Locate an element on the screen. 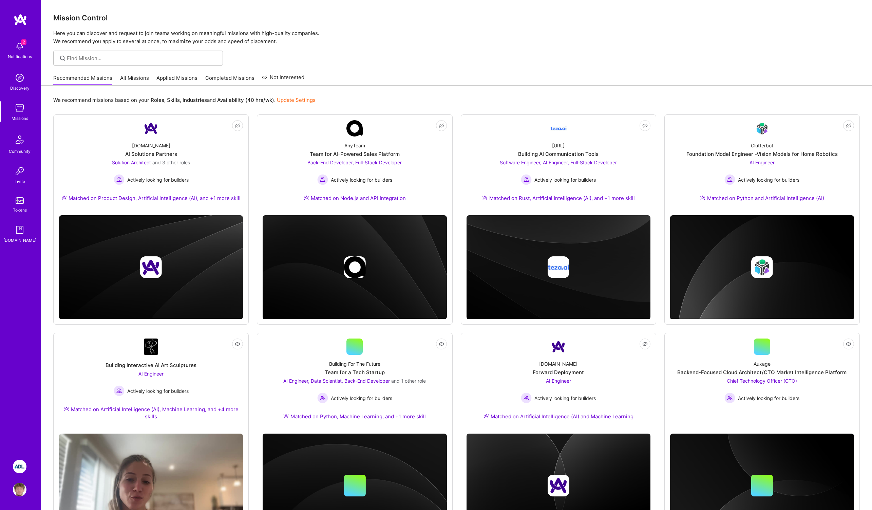 The height and width of the screenshot is (510, 872). div: Matched on Python, Machine Learning, and +1 more skill is located at coordinates (355, 416).